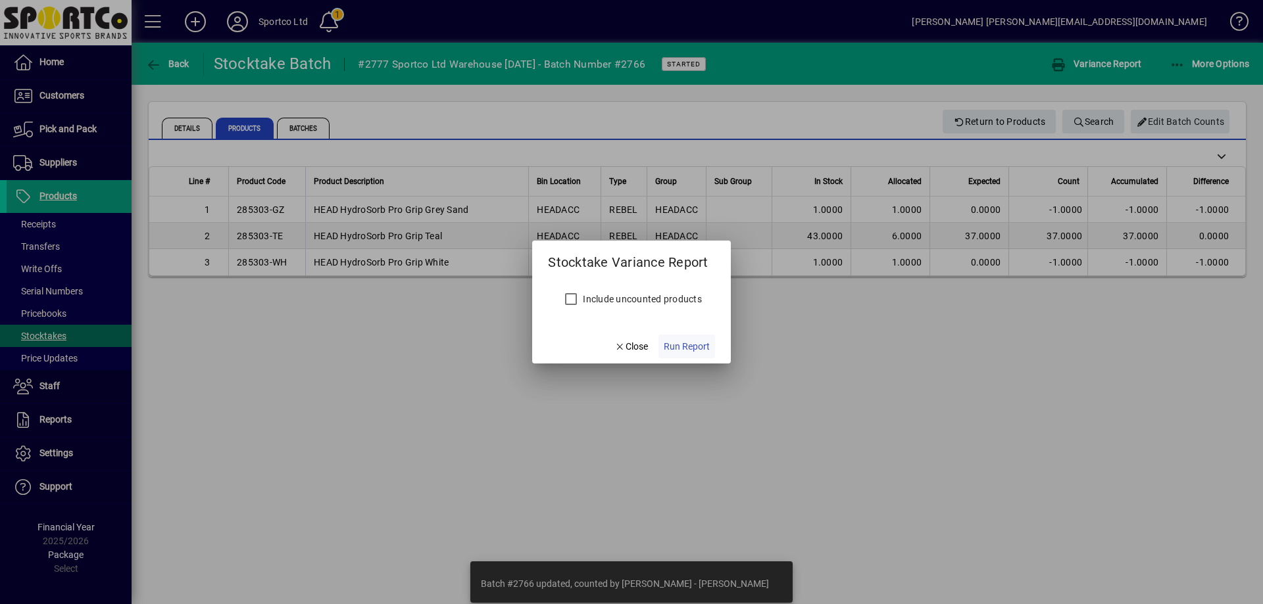 This screenshot has height=604, width=1263. What do you see at coordinates (627, 256) in the screenshot?
I see `h2: Stocktake Variance Report` at bounding box center [627, 256].